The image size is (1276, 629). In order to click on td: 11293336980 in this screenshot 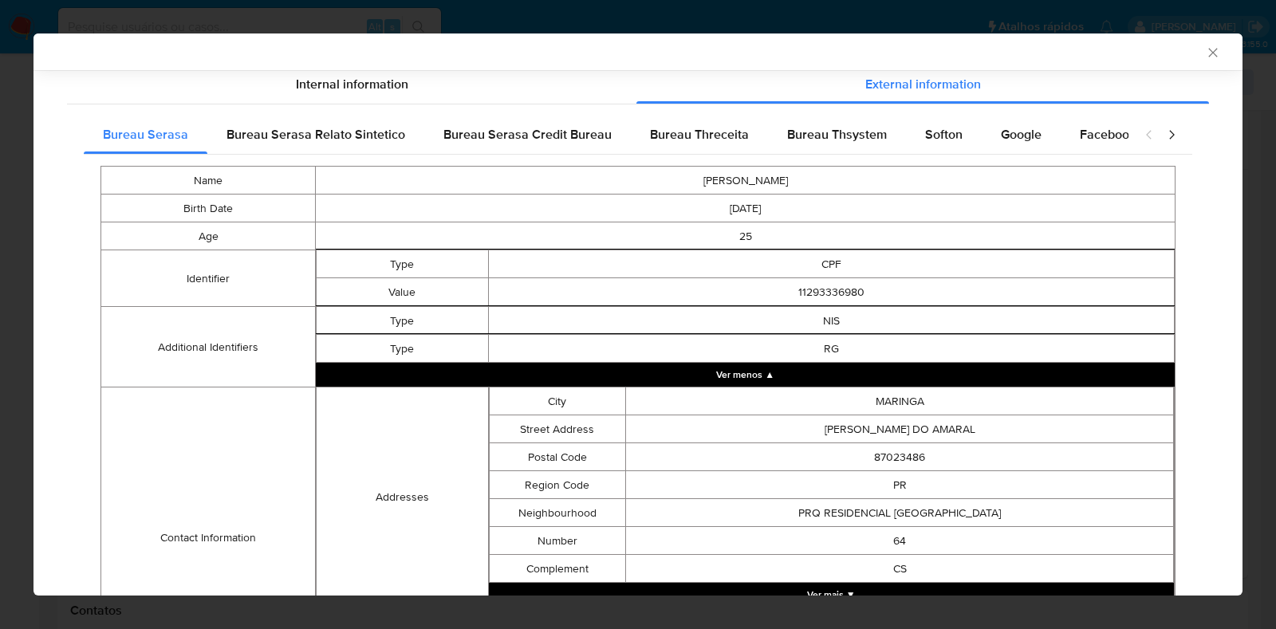, I will do `click(831, 292)`.